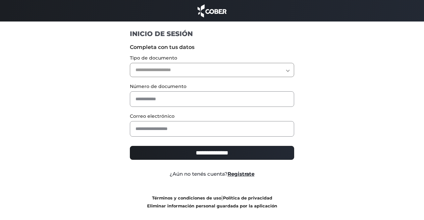 Image resolution: width=424 pixels, height=220 pixels. Describe the element at coordinates (247, 198) in the screenshot. I see `a: Política de privacidad` at that location.